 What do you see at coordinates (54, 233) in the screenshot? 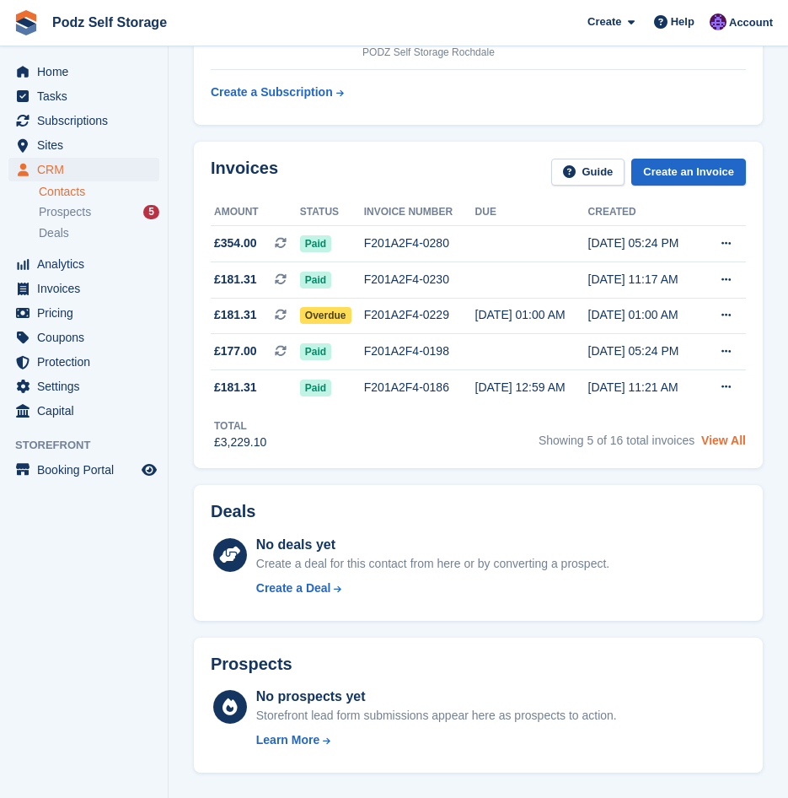
I see `span: Deals` at bounding box center [54, 233].